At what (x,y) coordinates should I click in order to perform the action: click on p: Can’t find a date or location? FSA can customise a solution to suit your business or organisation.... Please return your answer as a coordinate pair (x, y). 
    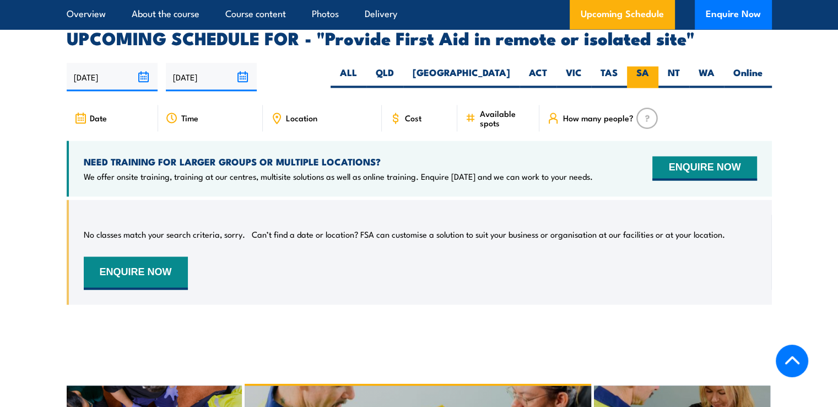
    Looking at the image, I should click on (488, 234).